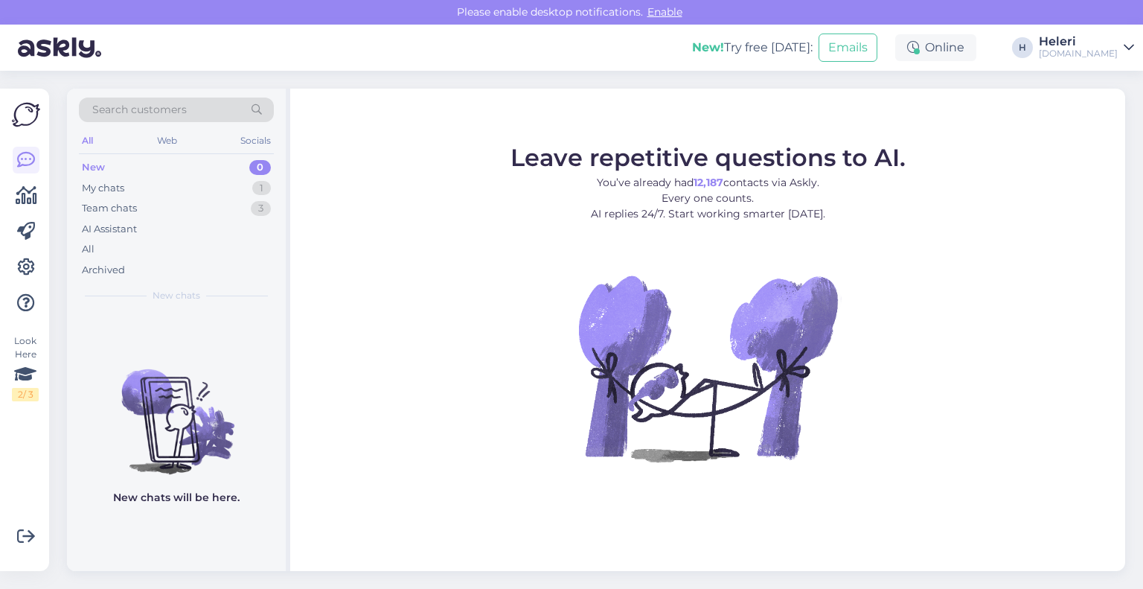 The width and height of the screenshot is (1143, 589). What do you see at coordinates (708, 47) in the screenshot?
I see `b: New!` at bounding box center [708, 47].